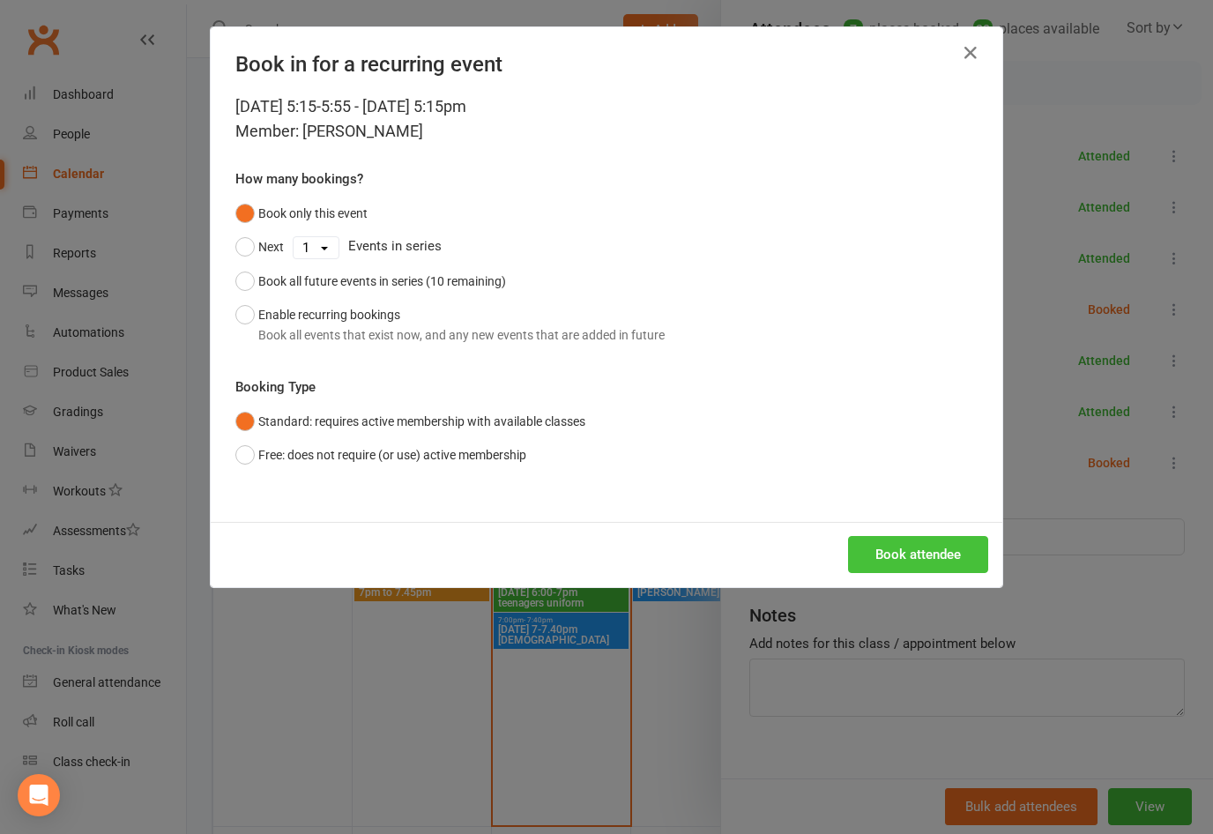  What do you see at coordinates (301, 213) in the screenshot?
I see `button: Book only this event` at bounding box center [301, 213].